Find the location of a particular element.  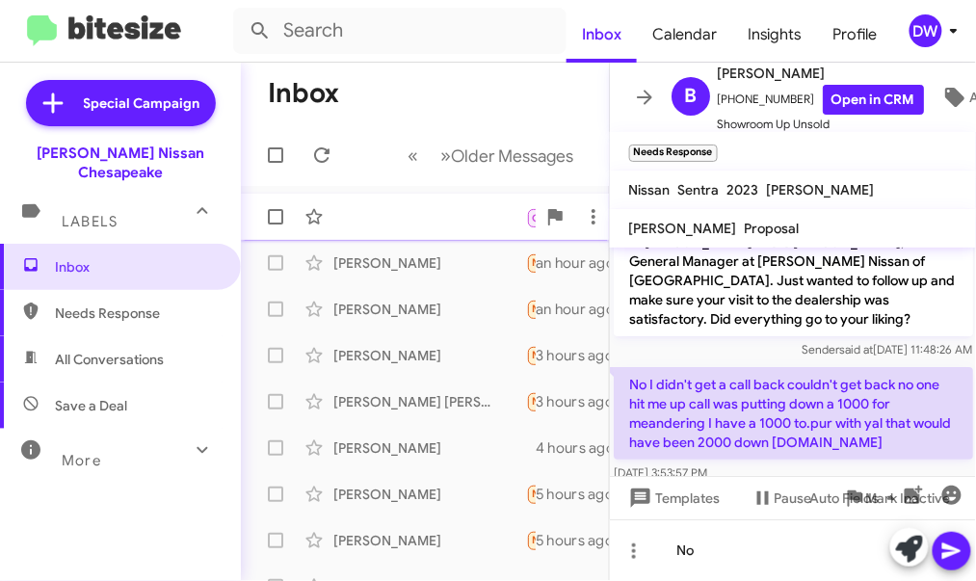

span: Calendar is located at coordinates (684, 35).